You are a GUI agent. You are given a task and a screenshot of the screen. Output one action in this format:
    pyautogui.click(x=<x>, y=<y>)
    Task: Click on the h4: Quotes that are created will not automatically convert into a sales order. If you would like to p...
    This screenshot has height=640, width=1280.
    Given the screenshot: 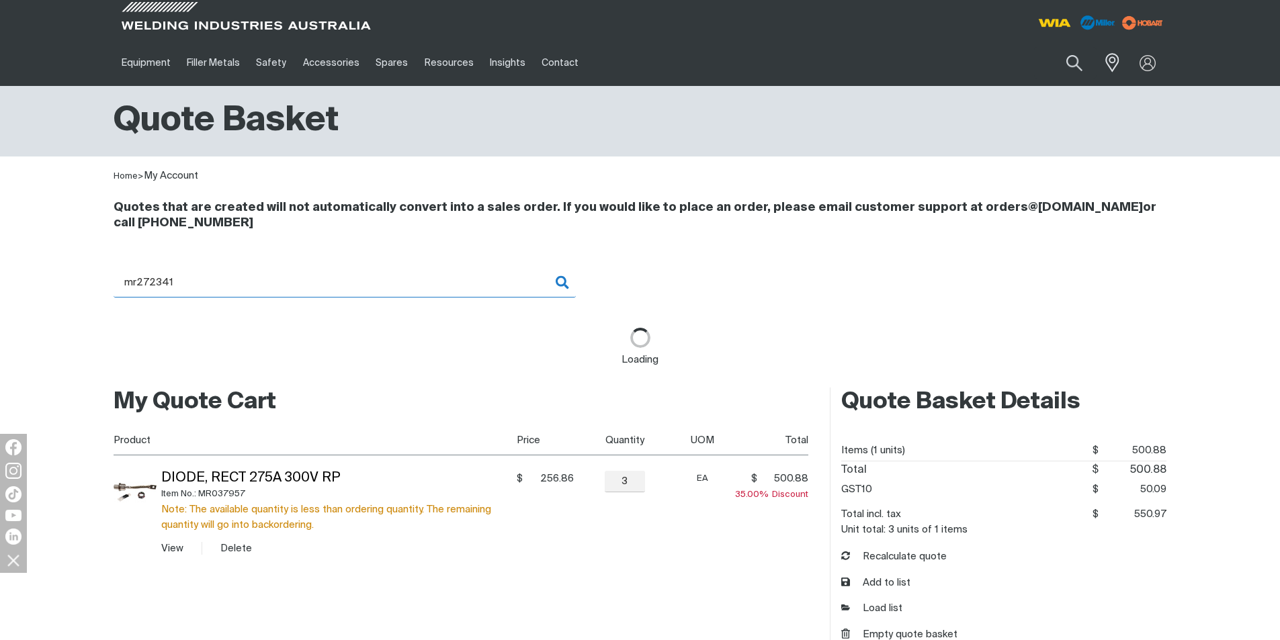 What is the action you would take?
    pyautogui.click(x=640, y=216)
    